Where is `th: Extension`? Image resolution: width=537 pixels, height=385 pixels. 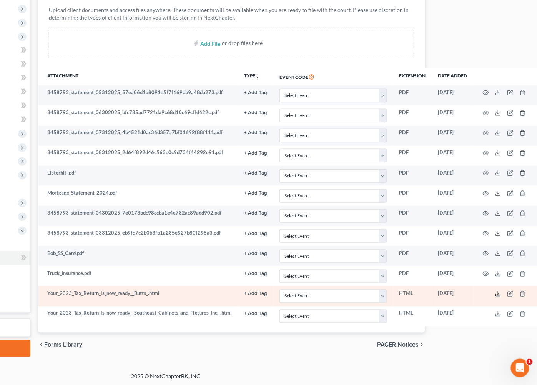
th: Extension is located at coordinates (413, 77).